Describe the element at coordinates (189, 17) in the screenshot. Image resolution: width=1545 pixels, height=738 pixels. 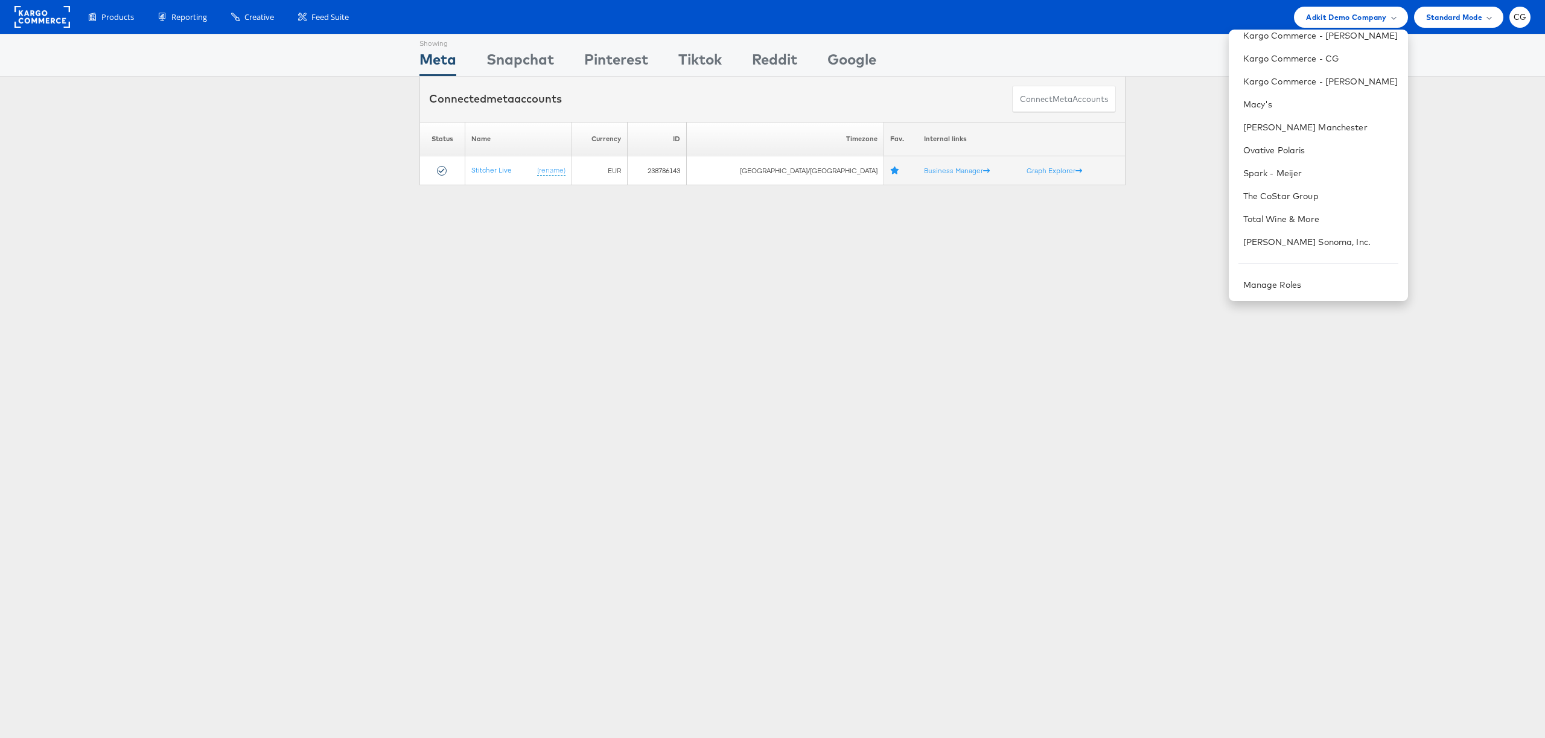
I see `span: Reporting` at that location.